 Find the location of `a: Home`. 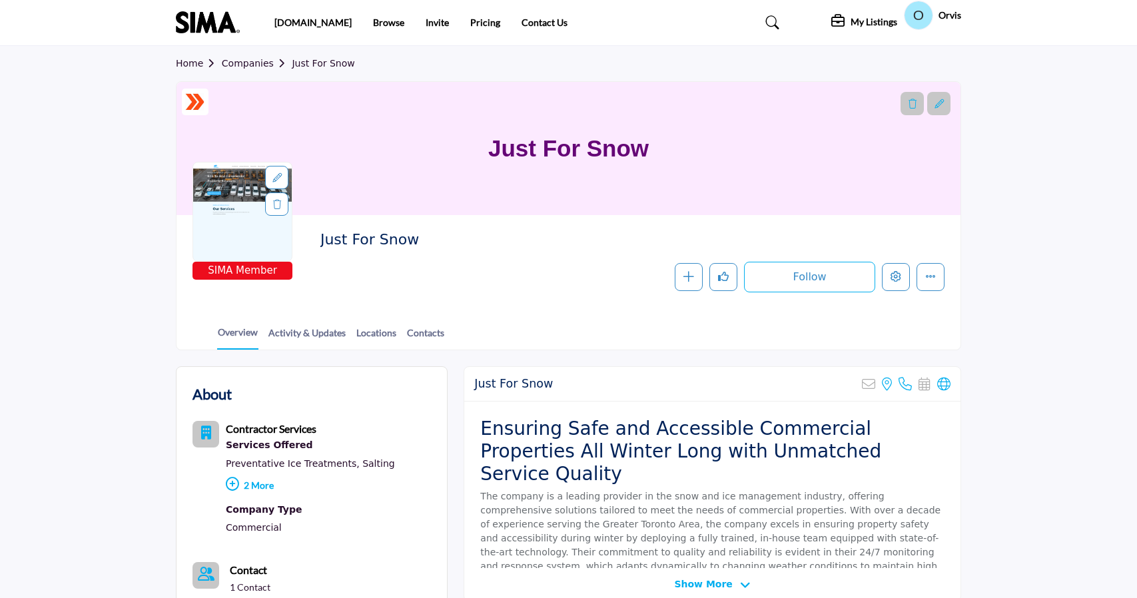

a: Home is located at coordinates (198, 63).